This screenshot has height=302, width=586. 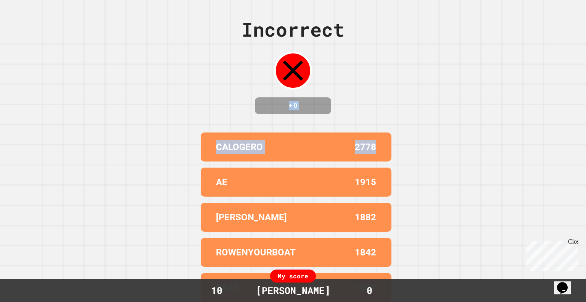 What do you see at coordinates (369, 290) in the screenshot?
I see `div: 0` at bounding box center [369, 290].